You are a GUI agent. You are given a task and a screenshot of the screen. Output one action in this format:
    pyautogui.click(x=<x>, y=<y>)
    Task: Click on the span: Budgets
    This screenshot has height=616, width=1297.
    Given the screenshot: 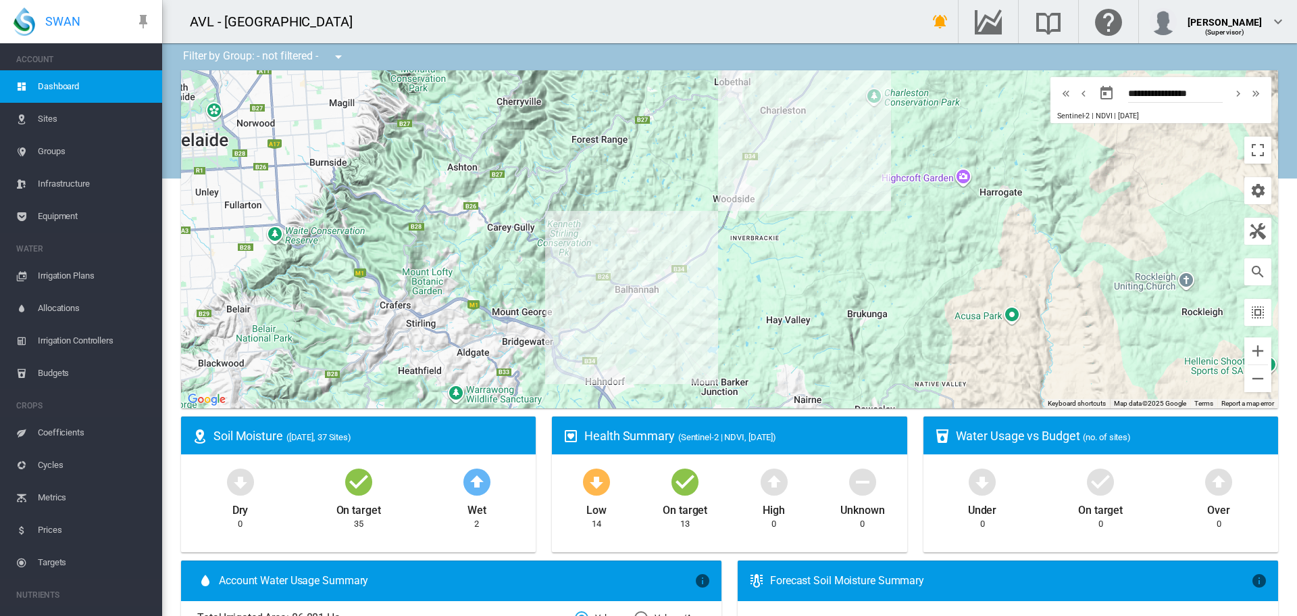 What is the action you would take?
    pyautogui.click(x=95, y=373)
    